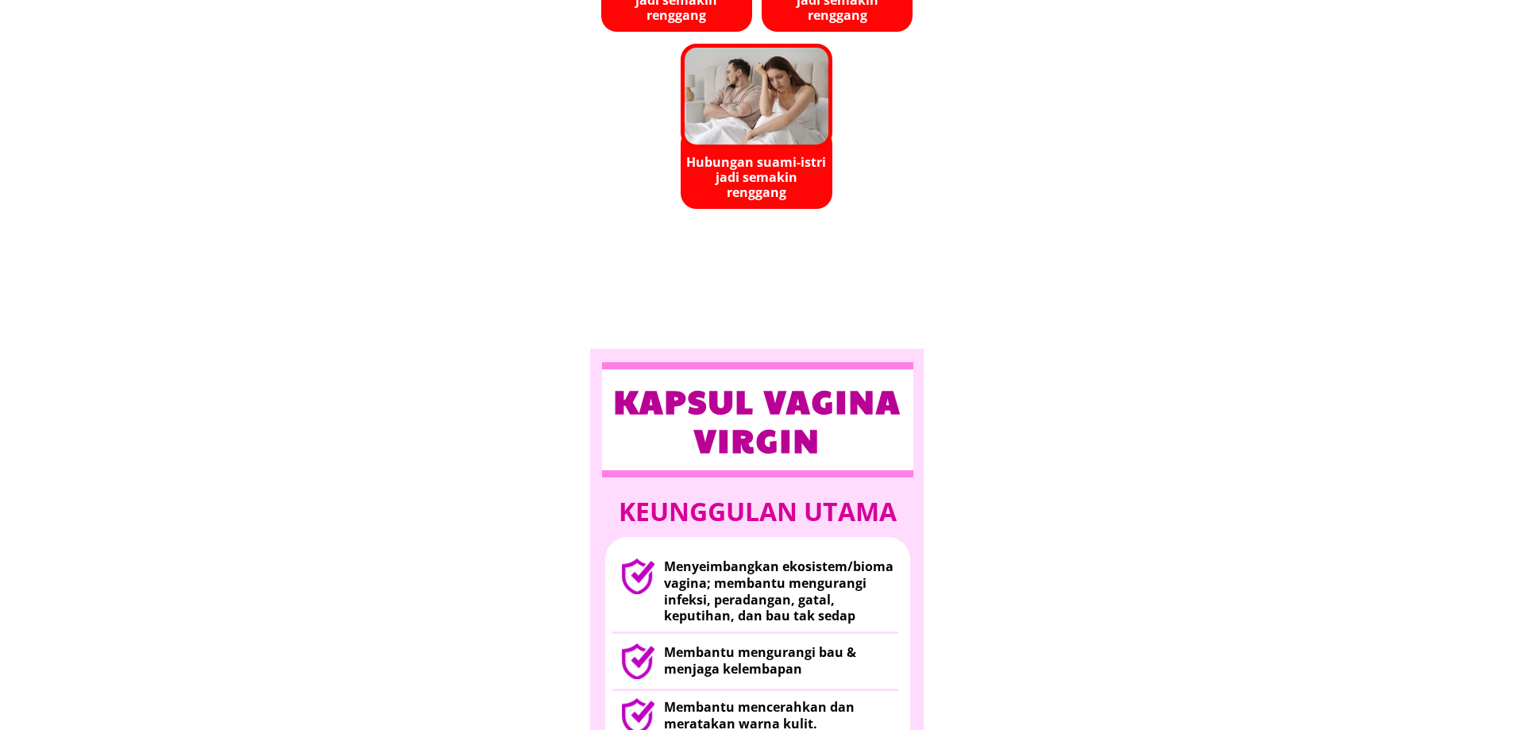 The width and height of the screenshot is (1513, 730). Describe the element at coordinates (783, 661) in the screenshot. I see `h3: Membantu mengurangi bau & menjaga kelembapan` at that location.